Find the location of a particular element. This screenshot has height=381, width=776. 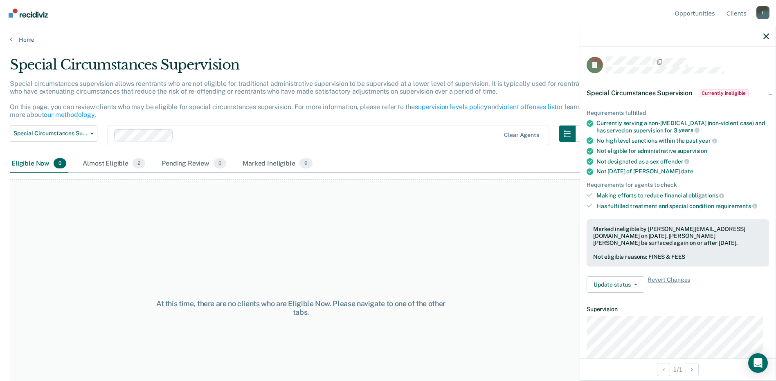

div: Pending Review is located at coordinates (194, 164).